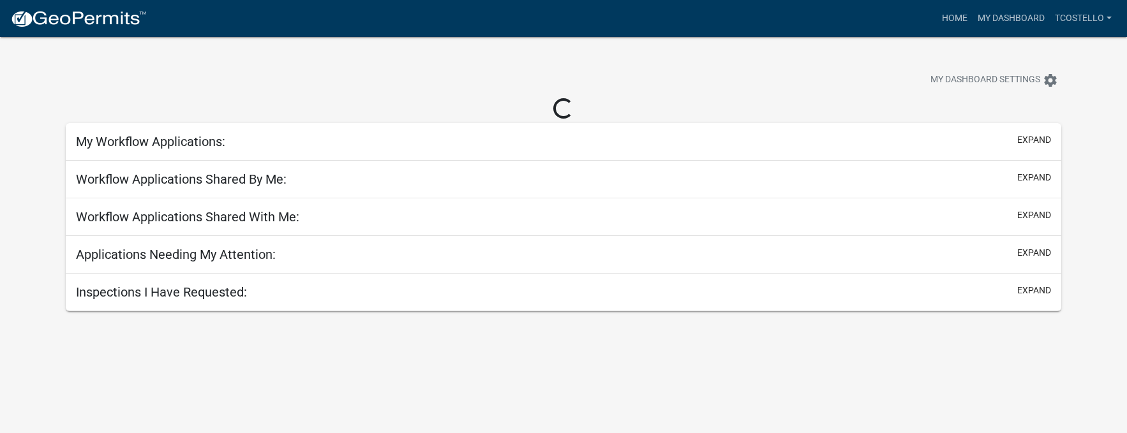 Image resolution: width=1127 pixels, height=433 pixels. What do you see at coordinates (1051, 80) in the screenshot?
I see `i: settings` at bounding box center [1051, 80].